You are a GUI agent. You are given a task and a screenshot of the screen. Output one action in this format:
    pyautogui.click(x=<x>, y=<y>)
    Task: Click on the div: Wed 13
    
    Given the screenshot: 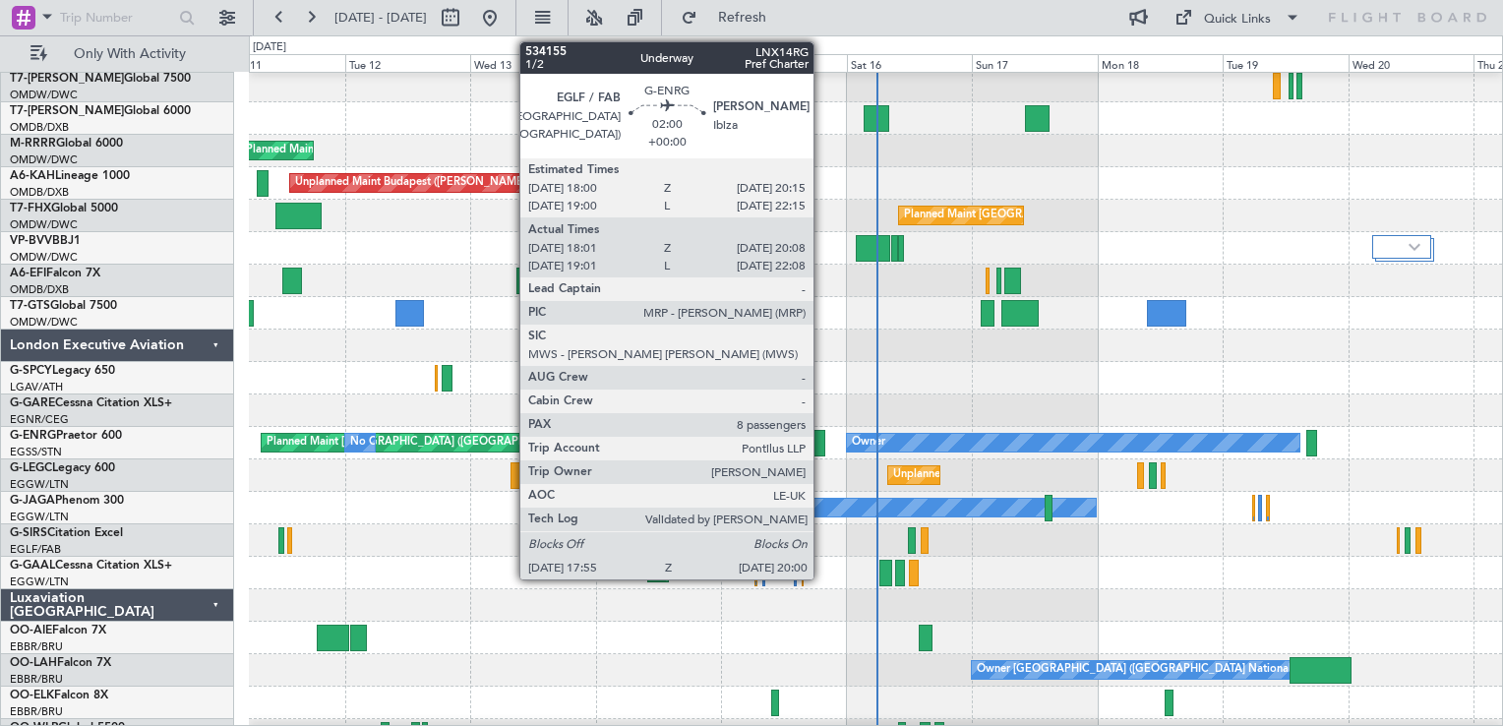 What is the action you would take?
    pyautogui.click(x=532, y=63)
    